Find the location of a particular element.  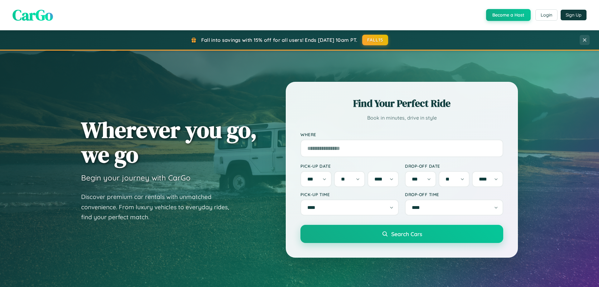

p: Discover premium car rentals with unmatched convenience. From luxury vehicles to everyday rides, ... is located at coordinates (159, 207).